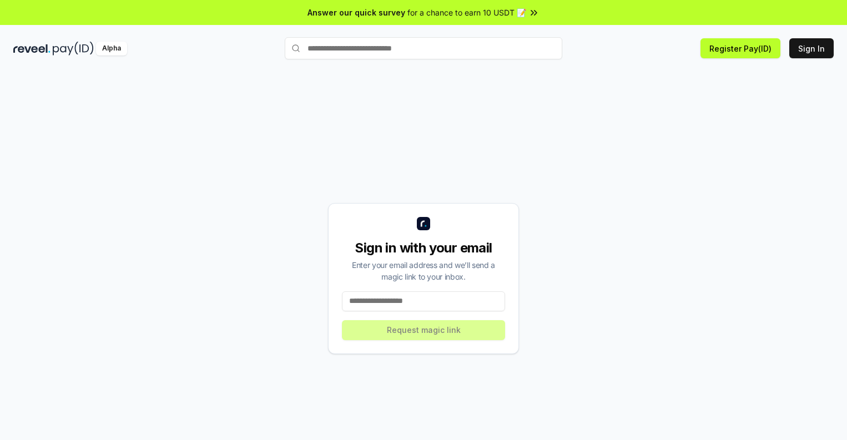  I want to click on div: Alpha, so click(112, 48).